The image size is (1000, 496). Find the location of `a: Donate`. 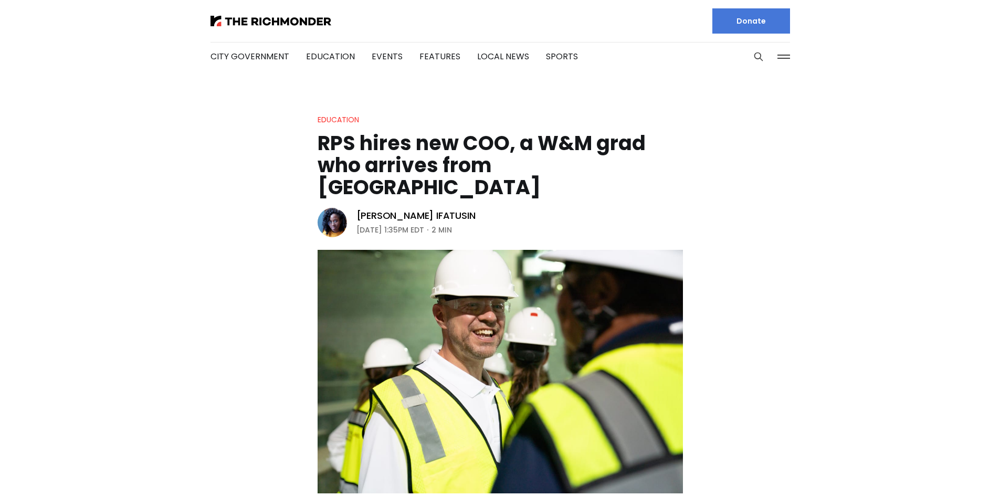

a: Donate is located at coordinates (751, 21).